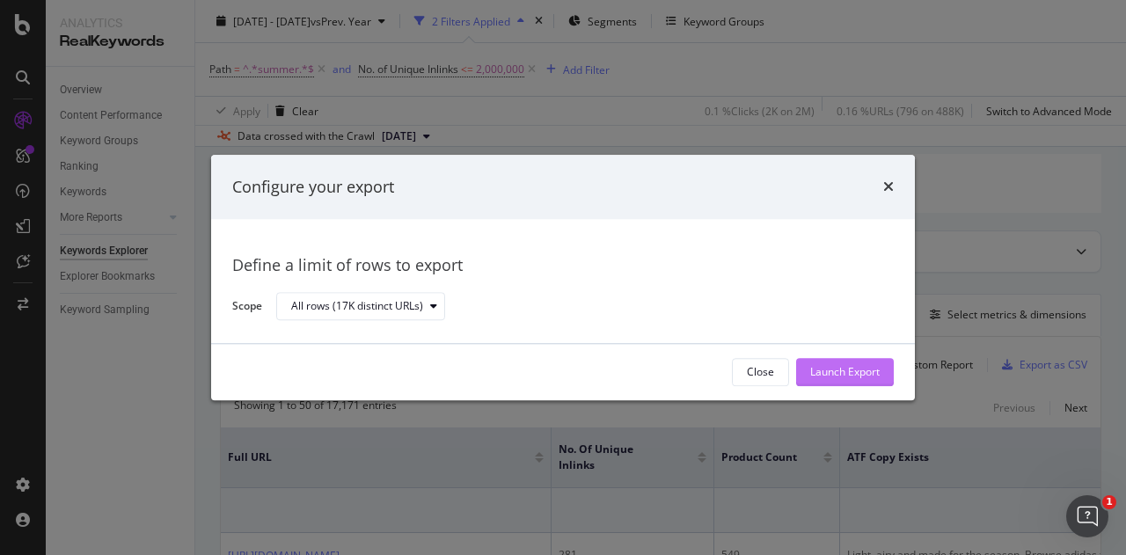 The width and height of the screenshot is (1126, 555). I want to click on div: Define a limit of rows to export, so click(563, 266).